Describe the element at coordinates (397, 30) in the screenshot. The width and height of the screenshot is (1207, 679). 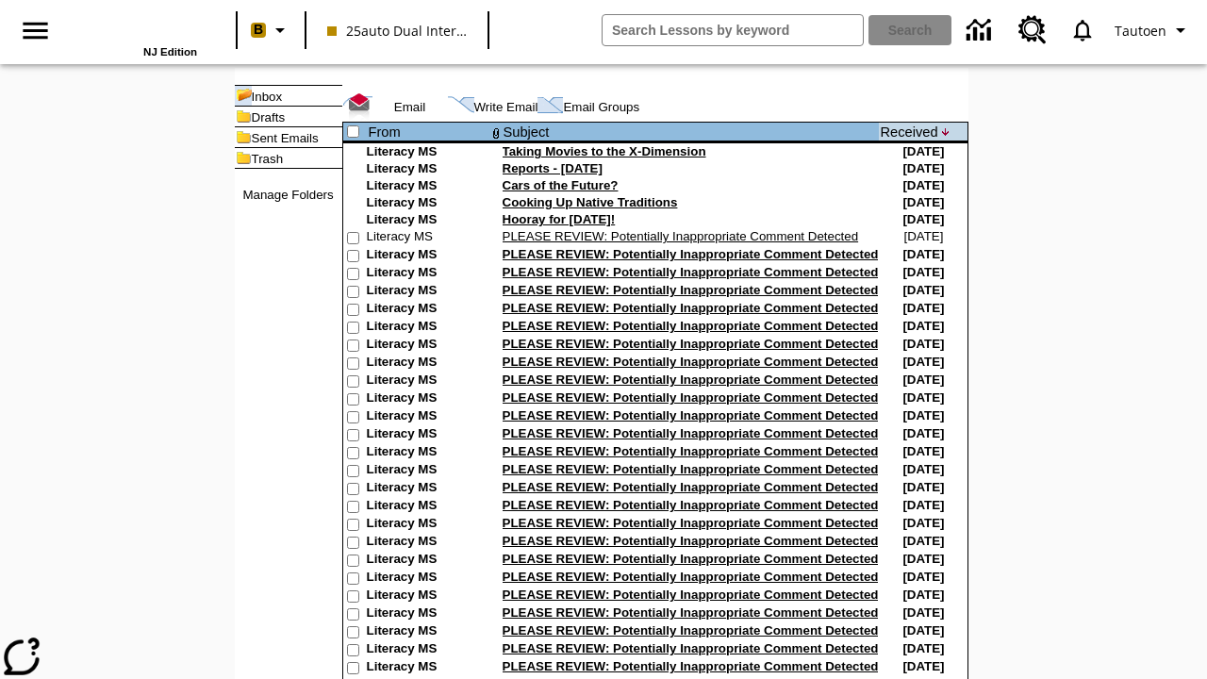
I see `span: 25auto Dual International` at that location.